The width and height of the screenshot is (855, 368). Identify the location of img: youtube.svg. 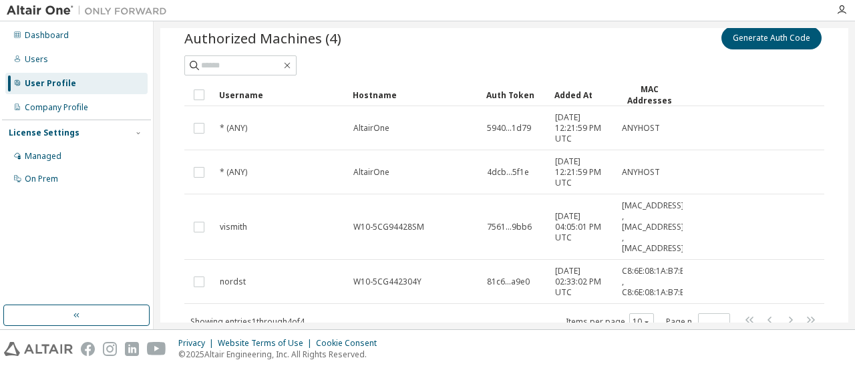
(156, 349).